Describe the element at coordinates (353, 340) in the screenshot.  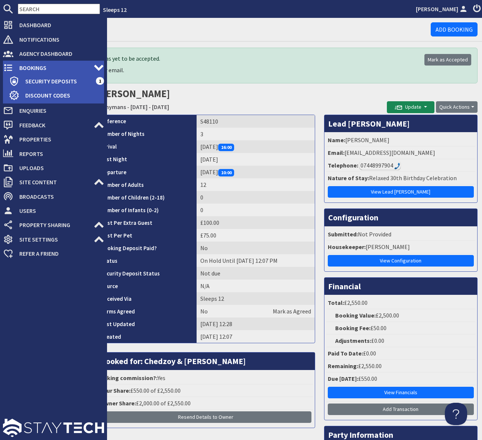
I see `strong: Adjustments:` at that location.